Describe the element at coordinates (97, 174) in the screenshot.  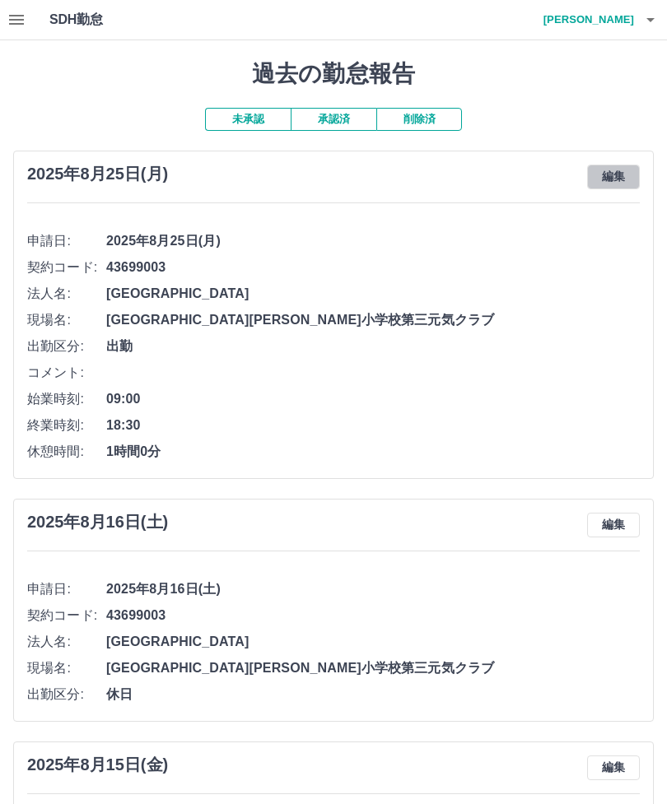
I see `h3: 2025年8月25日(月)` at that location.